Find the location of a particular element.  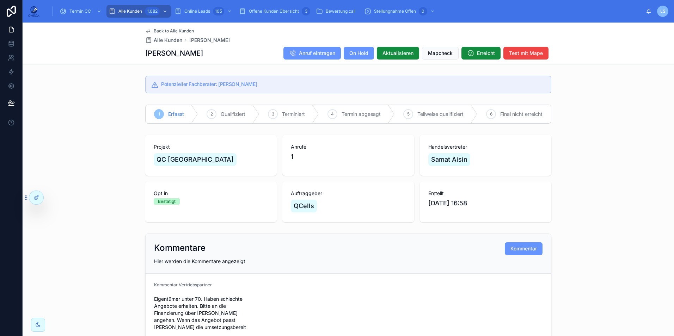

span: 3 is located at coordinates (273, 114).